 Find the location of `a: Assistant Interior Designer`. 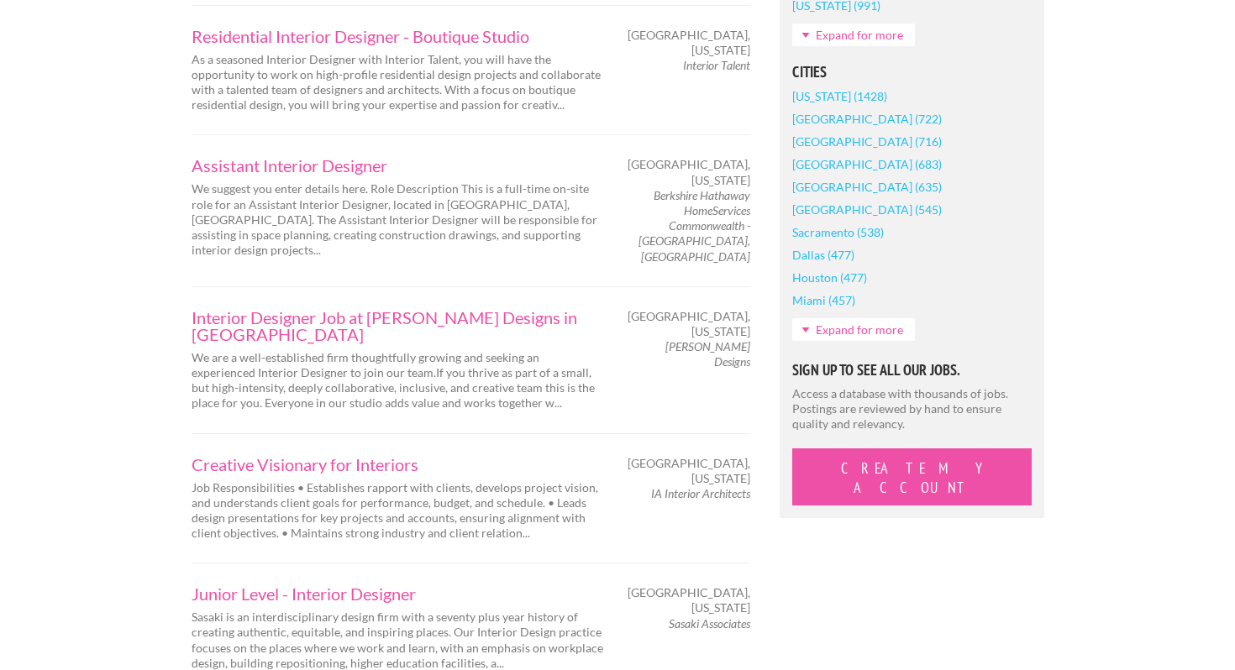

a: Assistant Interior Designer is located at coordinates (397, 165).